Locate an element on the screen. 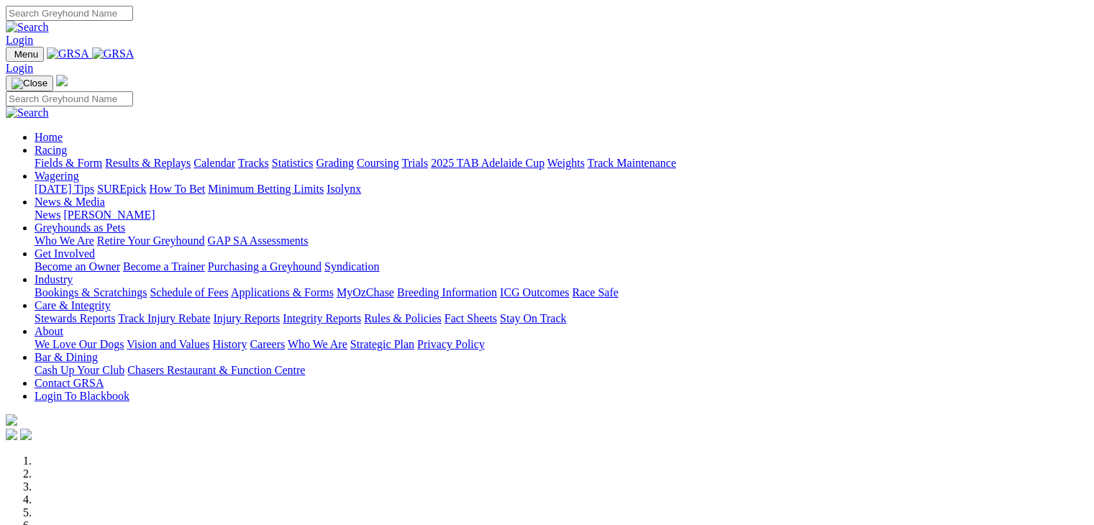 The image size is (1094, 525). div: News & Media is located at coordinates (561, 215).